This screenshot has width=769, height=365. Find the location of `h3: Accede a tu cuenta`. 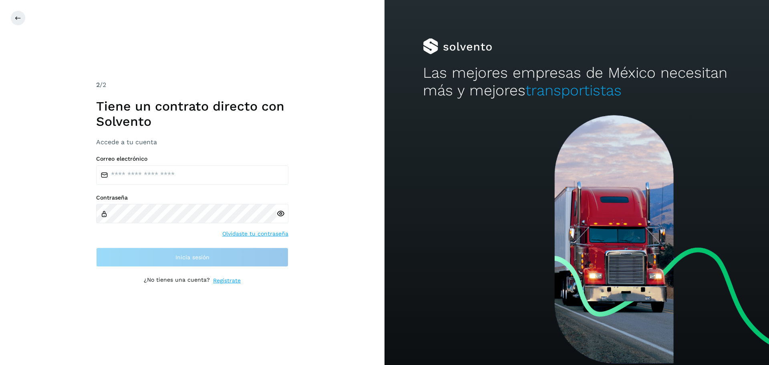

h3: Accede a tu cuenta is located at coordinates (192, 142).